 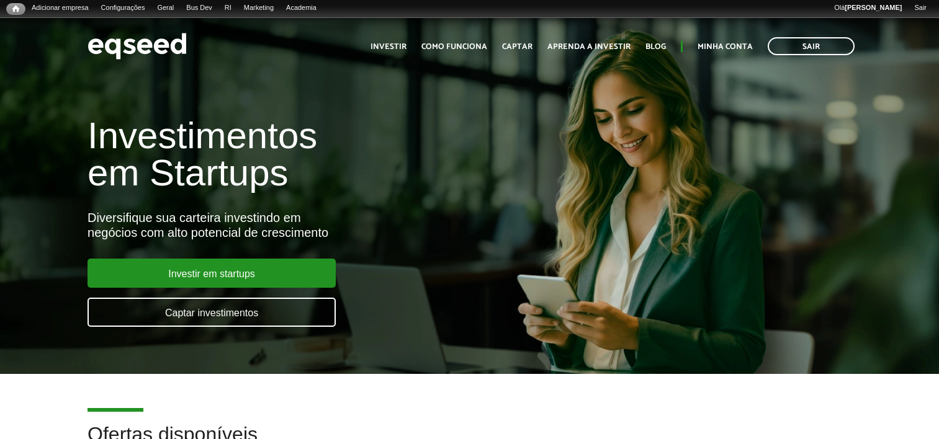 What do you see at coordinates (16, 9) in the screenshot?
I see `a: Início` at bounding box center [16, 9].